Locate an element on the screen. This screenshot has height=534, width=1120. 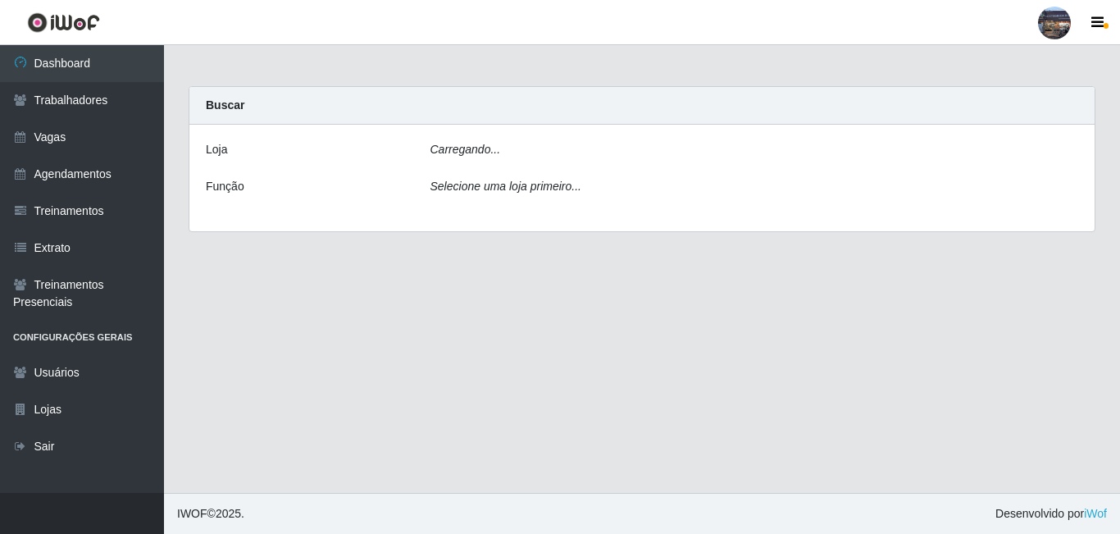
label: Função is located at coordinates (225, 186).